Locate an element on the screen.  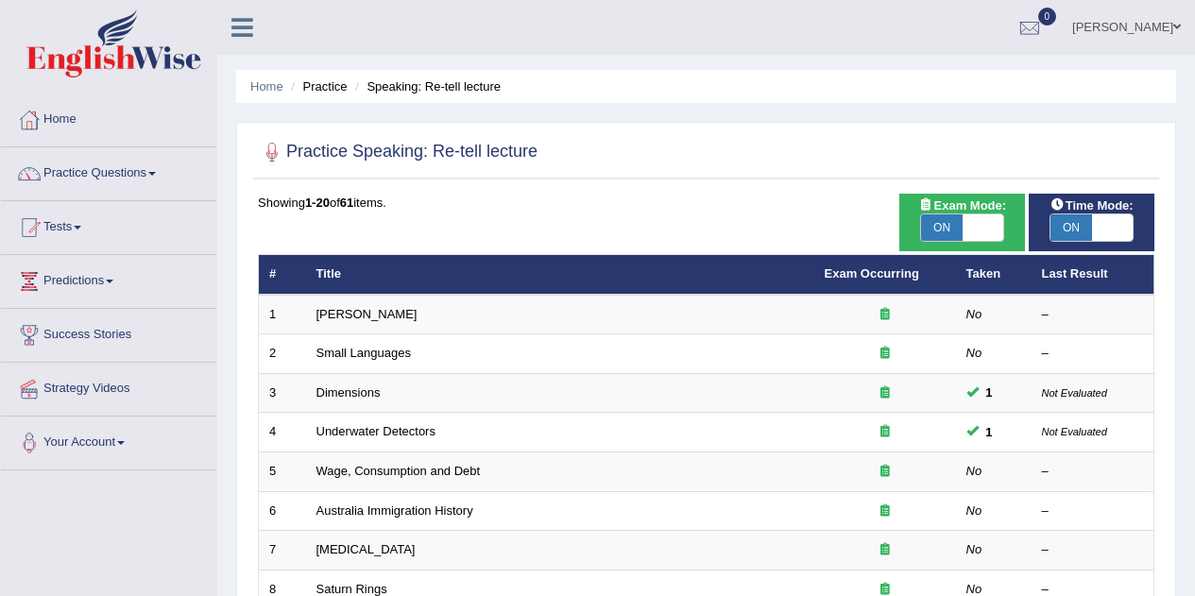
th: Taken is located at coordinates (994, 275).